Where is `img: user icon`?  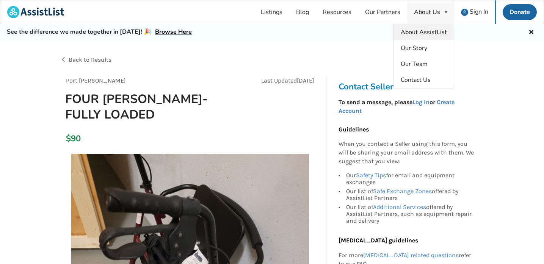
img: user icon is located at coordinates (464, 12).